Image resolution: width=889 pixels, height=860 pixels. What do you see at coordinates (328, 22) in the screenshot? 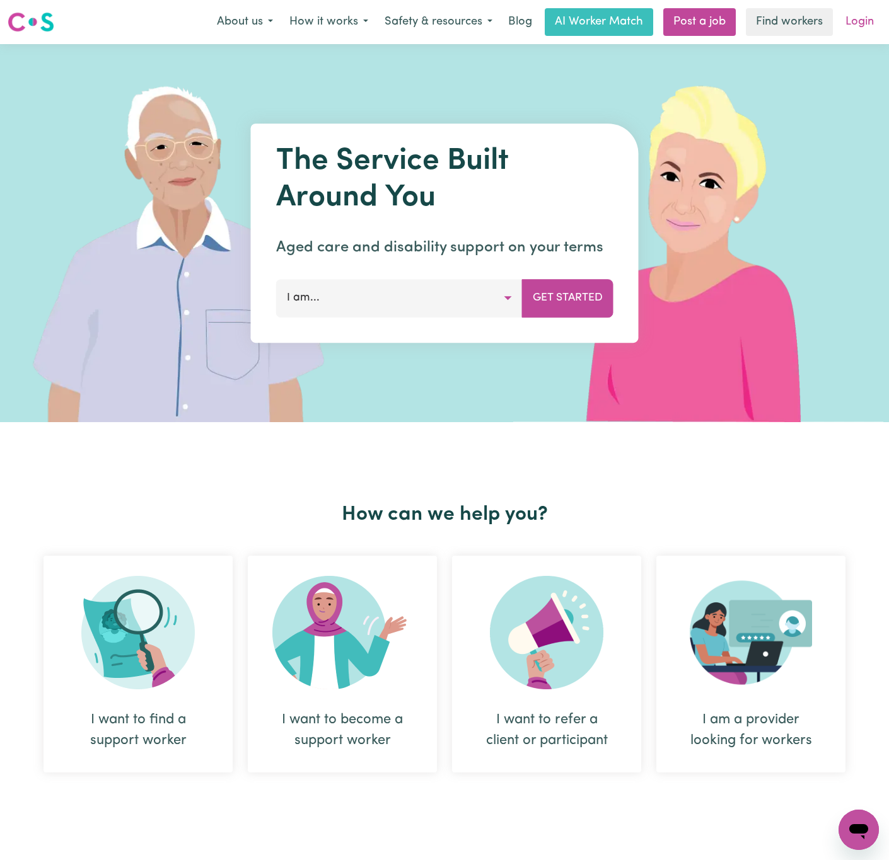
I see `button: How it works` at bounding box center [328, 22].